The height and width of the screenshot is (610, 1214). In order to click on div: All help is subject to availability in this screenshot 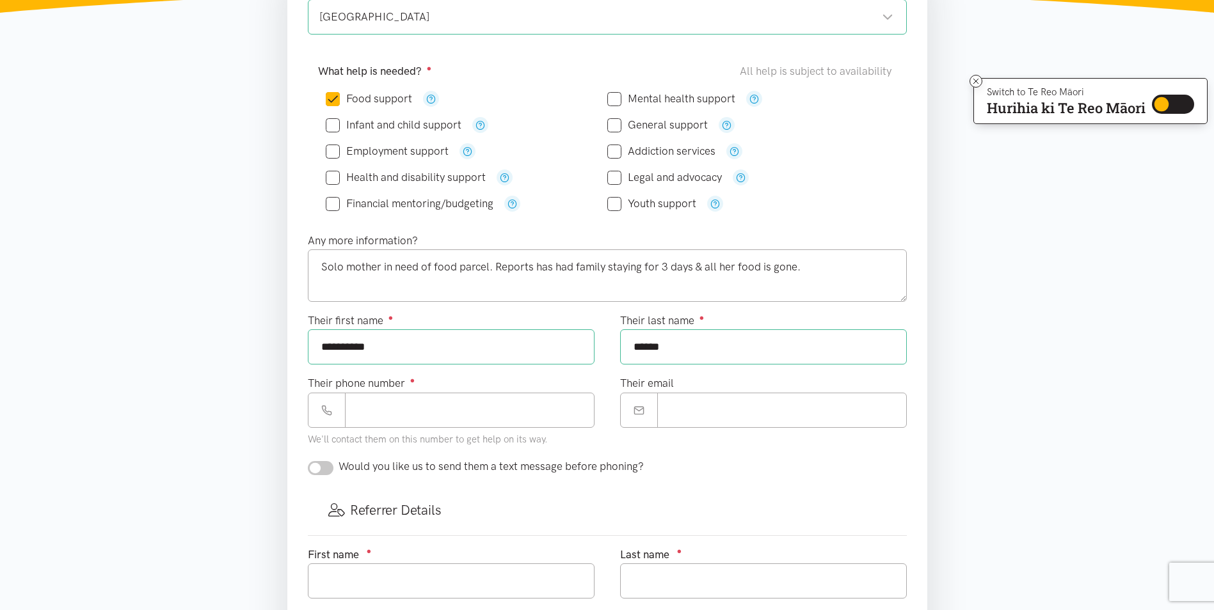, I will do `click(818, 71)`.